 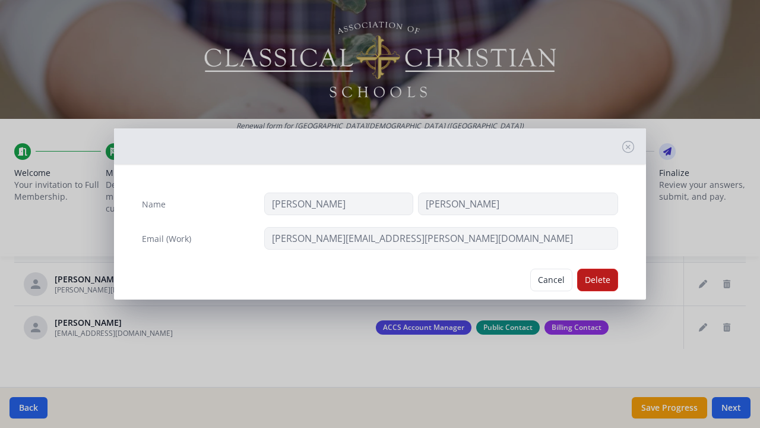 I want to click on button: Delete, so click(x=598, y=280).